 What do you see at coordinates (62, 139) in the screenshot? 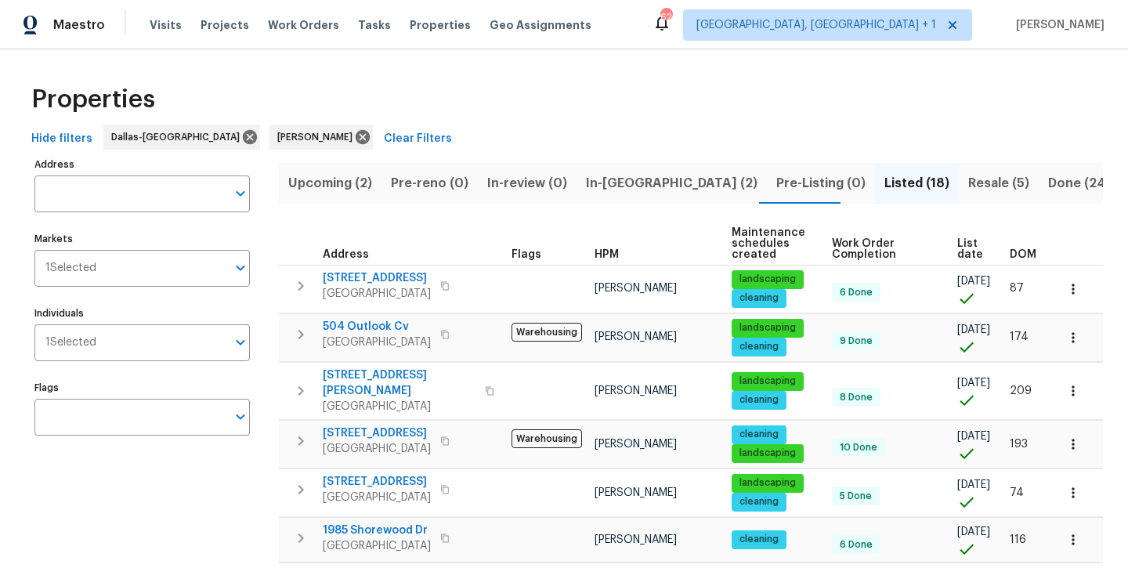
I see `button: Hide filters` at bounding box center [62, 139].